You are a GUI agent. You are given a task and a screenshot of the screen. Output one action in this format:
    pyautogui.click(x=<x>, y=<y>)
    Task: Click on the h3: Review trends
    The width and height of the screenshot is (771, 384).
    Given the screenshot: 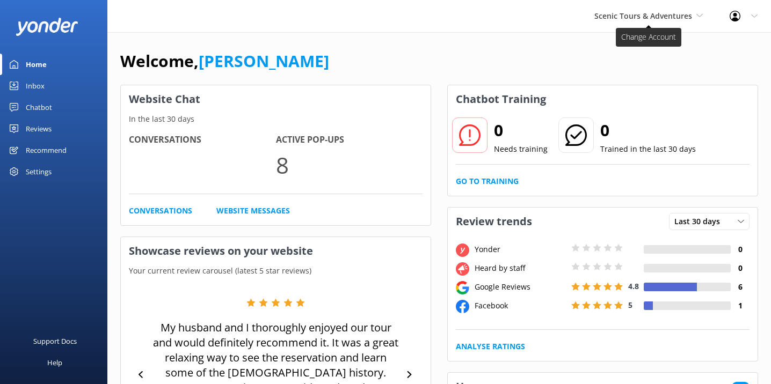 What is the action you would take?
    pyautogui.click(x=494, y=222)
    